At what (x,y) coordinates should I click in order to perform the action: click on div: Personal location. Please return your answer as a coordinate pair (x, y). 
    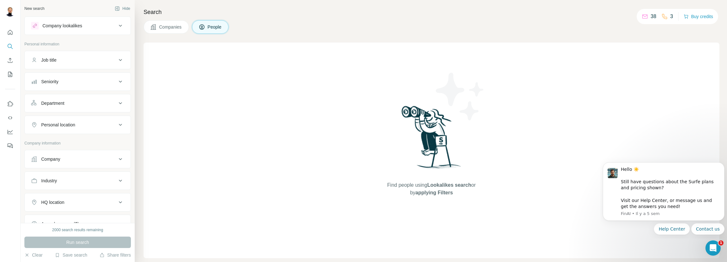
    Looking at the image, I should click on (58, 125).